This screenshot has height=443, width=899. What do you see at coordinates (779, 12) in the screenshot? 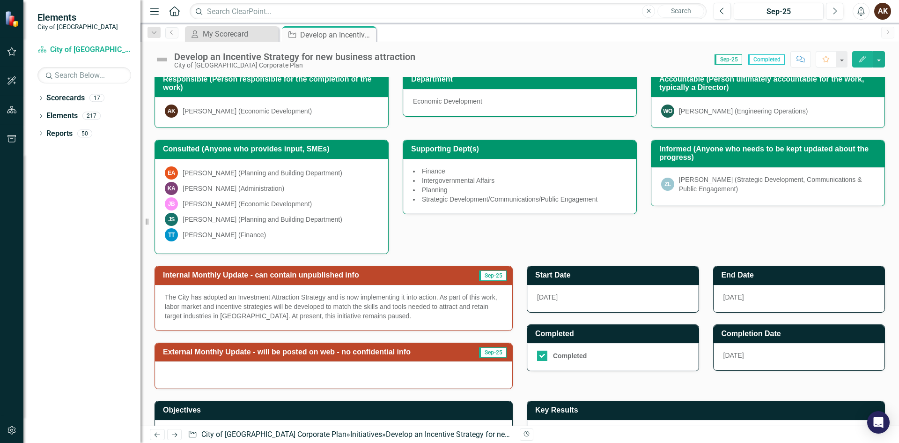
I see `div: Sep-25` at bounding box center [779, 12].